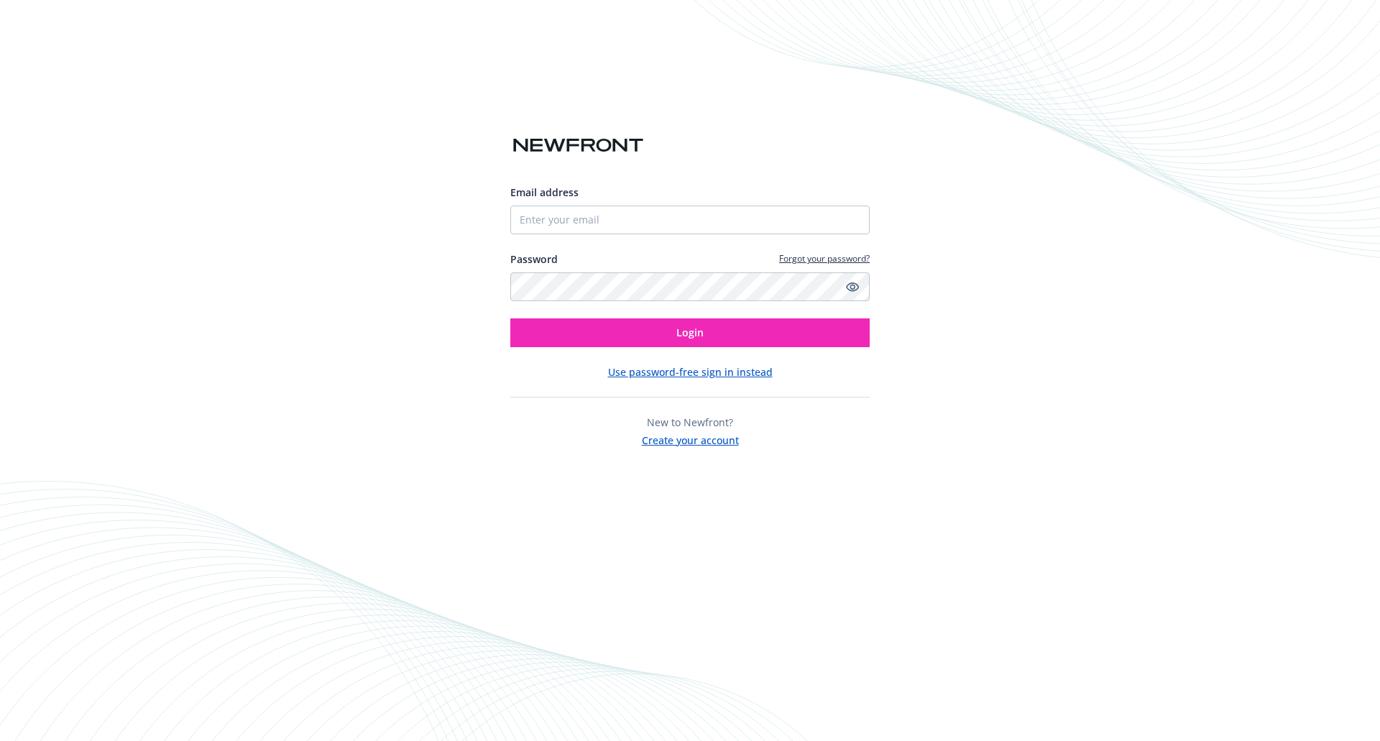 The width and height of the screenshot is (1380, 741). What do you see at coordinates (690, 372) in the screenshot?
I see `button: Use password-free sign in instead` at bounding box center [690, 372].